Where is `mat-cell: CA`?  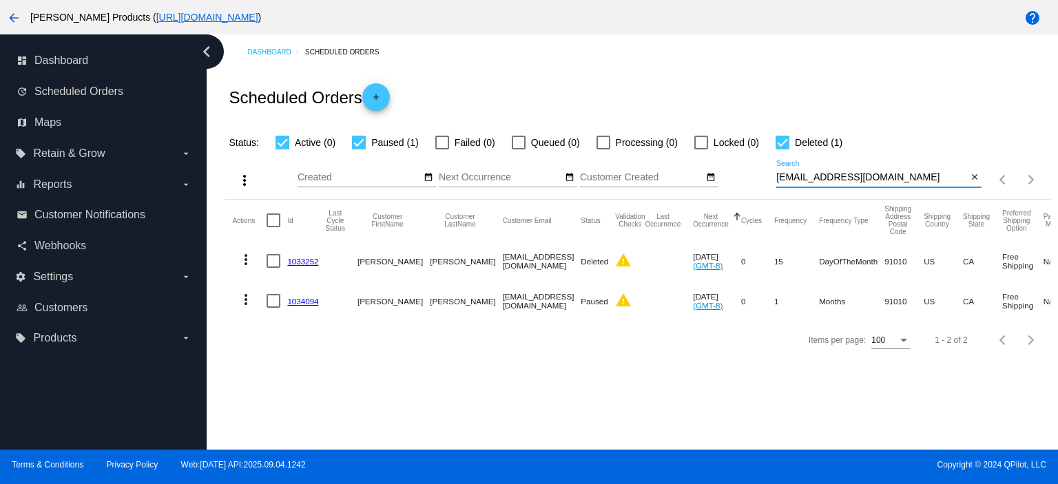
mat-cell: CA is located at coordinates (983, 261).